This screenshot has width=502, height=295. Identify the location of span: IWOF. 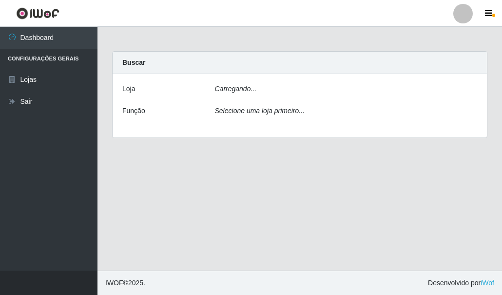
(114, 283).